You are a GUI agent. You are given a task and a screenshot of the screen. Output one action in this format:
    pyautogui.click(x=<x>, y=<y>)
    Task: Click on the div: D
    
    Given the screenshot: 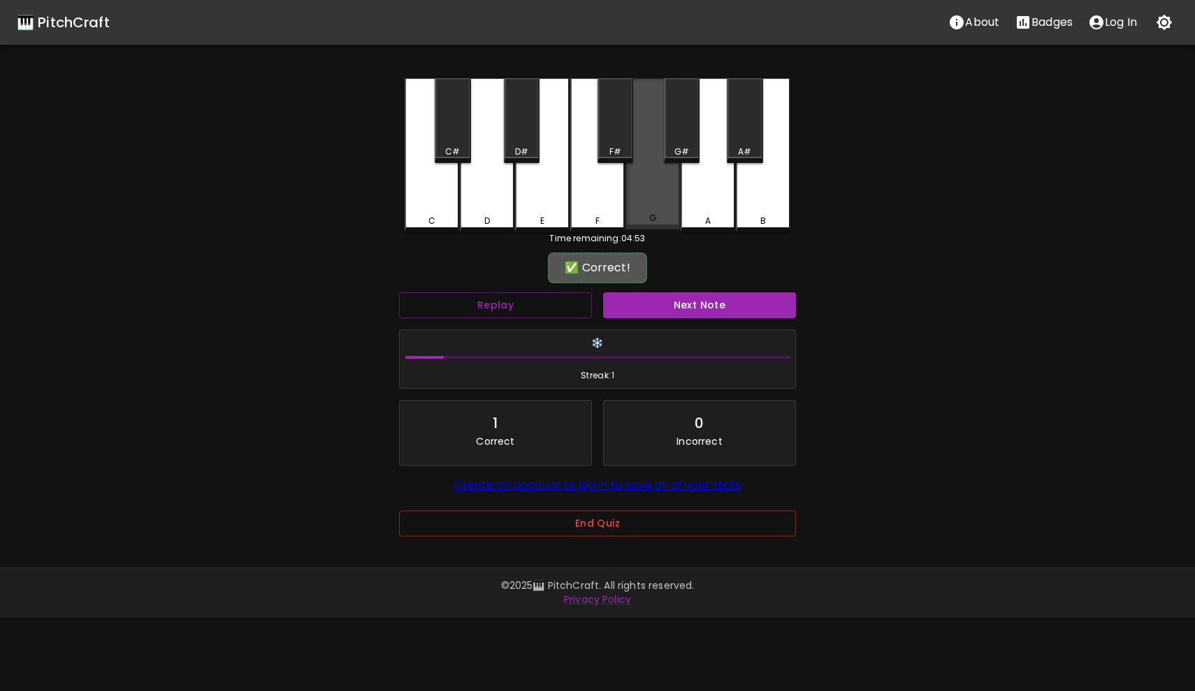 What is the action you would take?
    pyautogui.click(x=487, y=221)
    